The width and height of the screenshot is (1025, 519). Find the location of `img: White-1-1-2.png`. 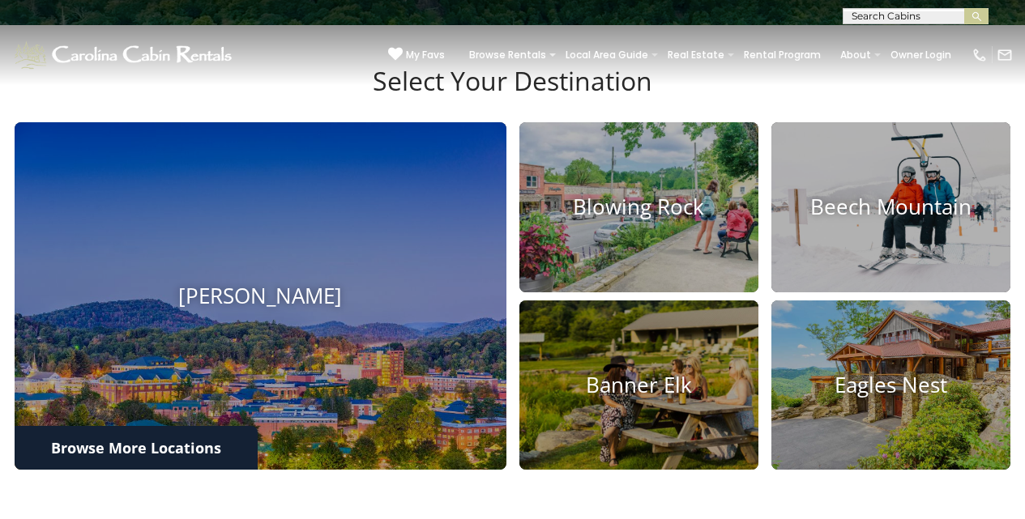

img: White-1-1-2.png is located at coordinates (124, 55).